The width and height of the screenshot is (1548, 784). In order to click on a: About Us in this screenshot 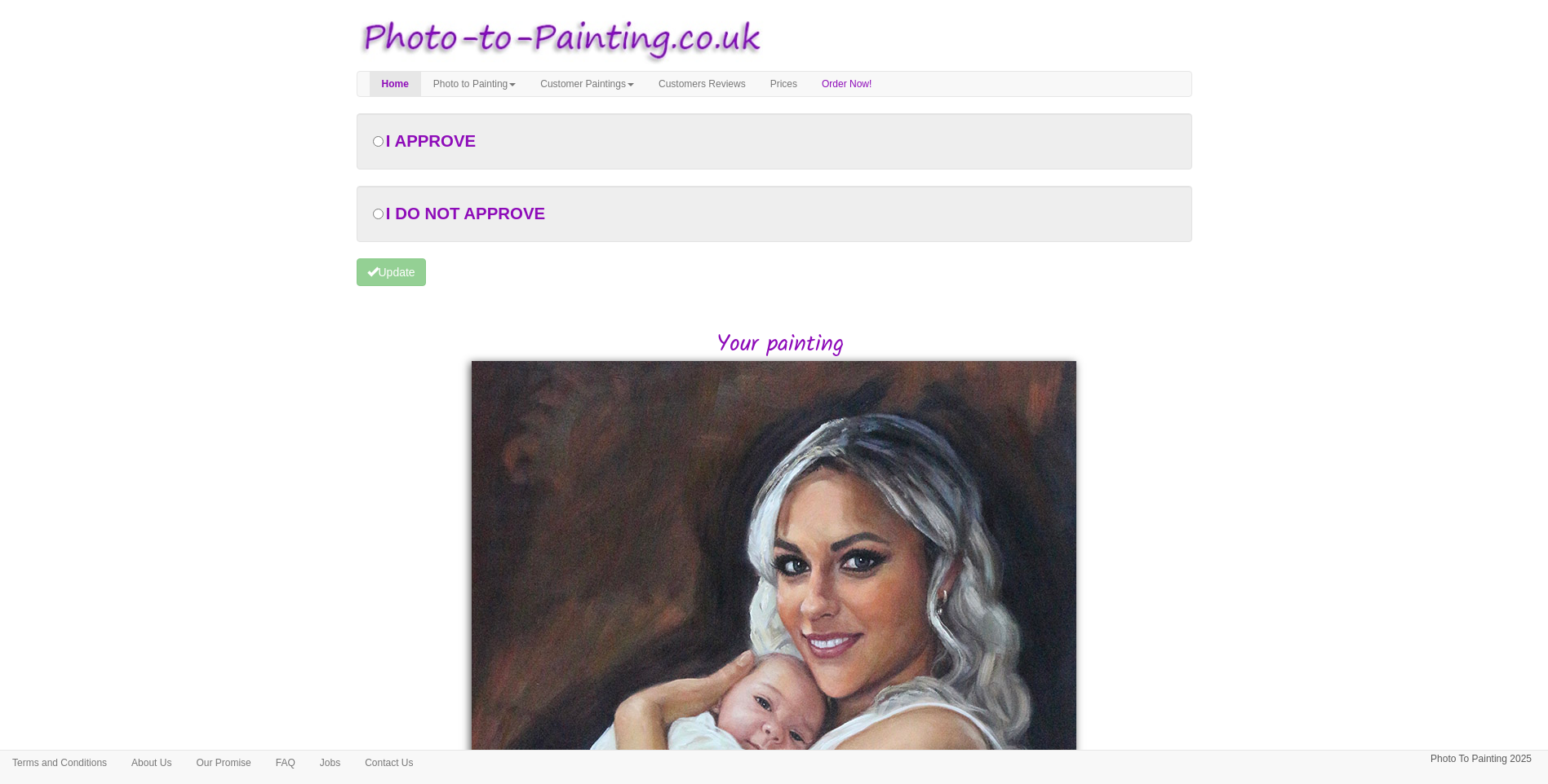, I will do `click(151, 763)`.